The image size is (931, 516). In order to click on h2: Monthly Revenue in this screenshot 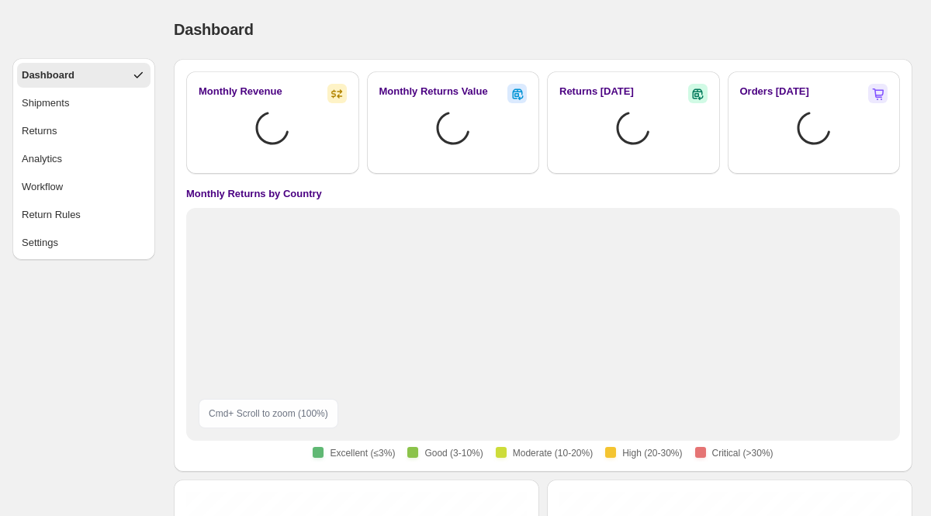, I will do `click(240, 92)`.